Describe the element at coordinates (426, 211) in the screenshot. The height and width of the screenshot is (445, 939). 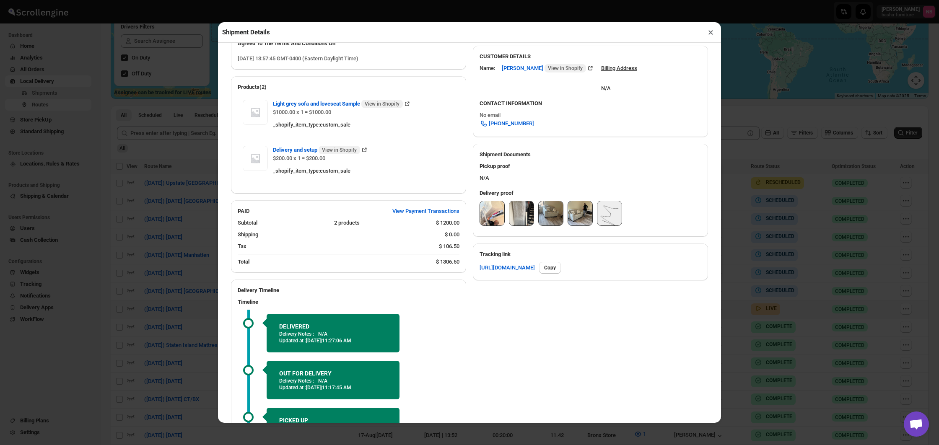
I see `span: View Payment Transactions` at that location.